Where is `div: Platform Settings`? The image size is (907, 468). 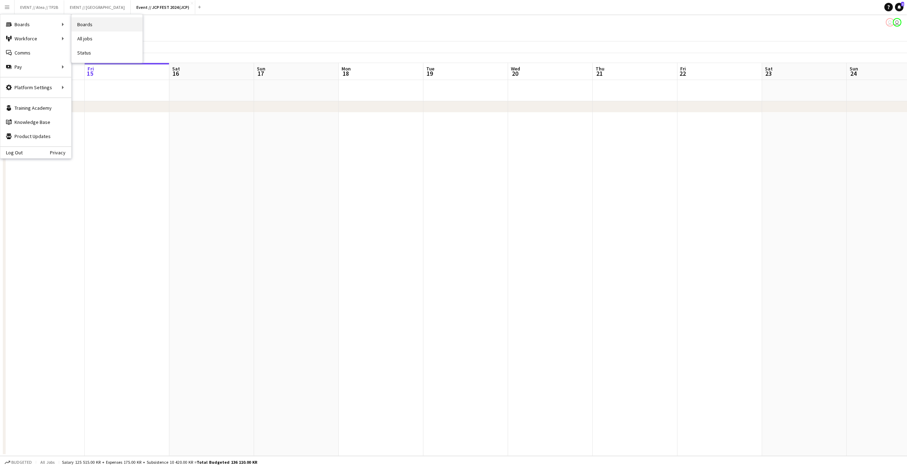 div: Platform Settings is located at coordinates (36, 87).